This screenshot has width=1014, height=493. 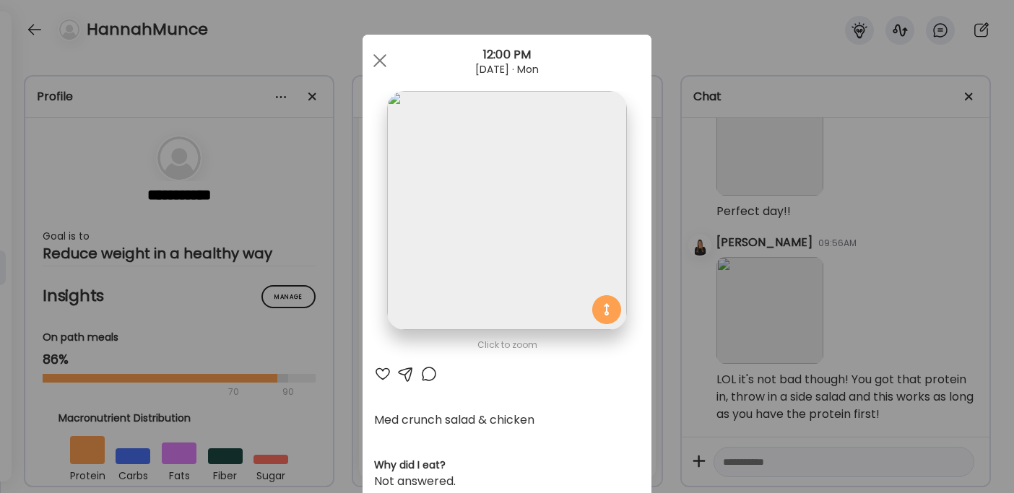 What do you see at coordinates (507, 420) in the screenshot?
I see `div: Med crunch salad & chicken` at bounding box center [507, 420].